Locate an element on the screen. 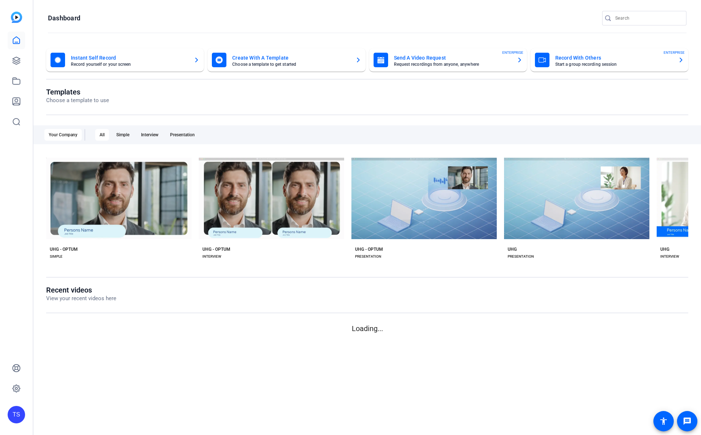  div: SIMPLE is located at coordinates (56, 257).